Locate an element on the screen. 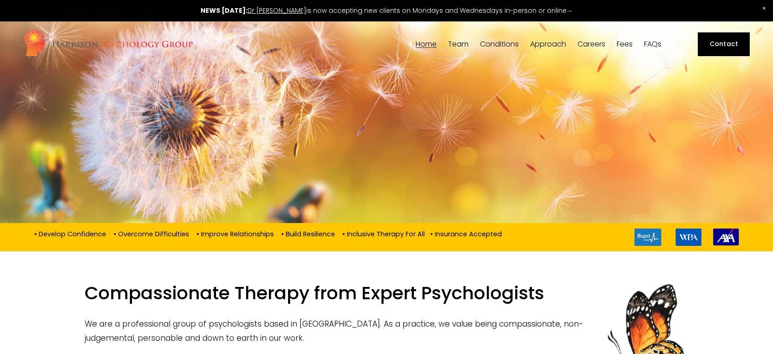 The height and width of the screenshot is (354, 773). p: • Develop Confidence • Overcome Difficulties • Improve Relationships • Build Resilience • Inclusi... is located at coordinates (268, 233).